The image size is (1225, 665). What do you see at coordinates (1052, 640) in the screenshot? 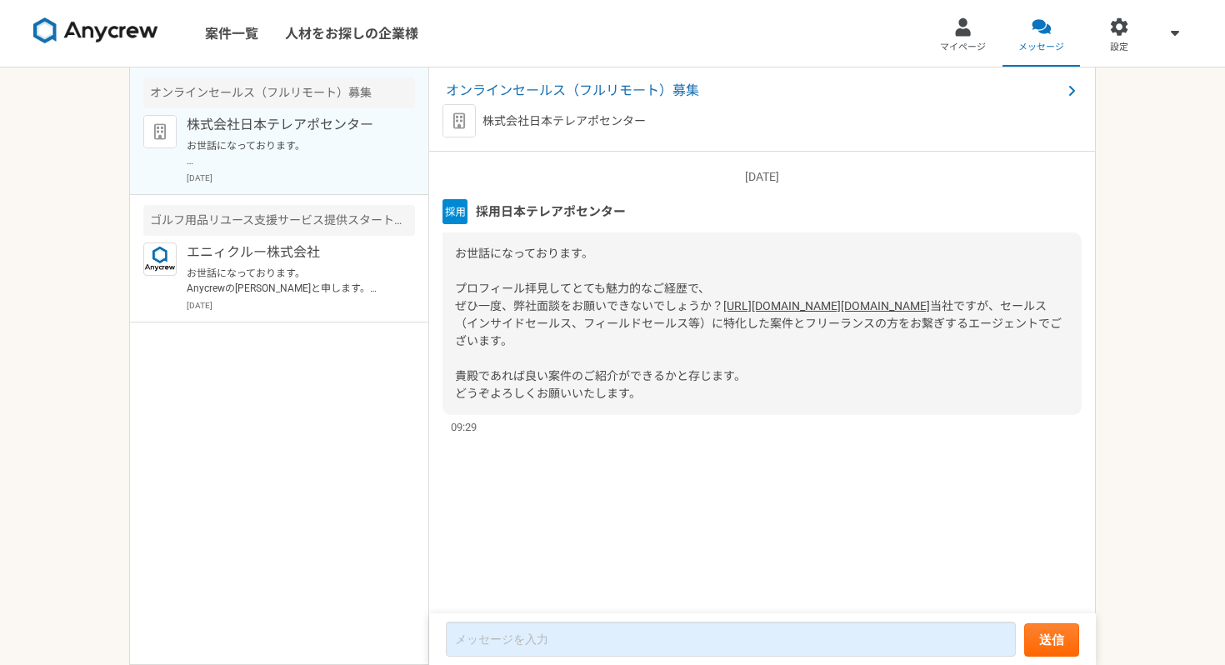
I see `button: 送信` at bounding box center [1052, 640].